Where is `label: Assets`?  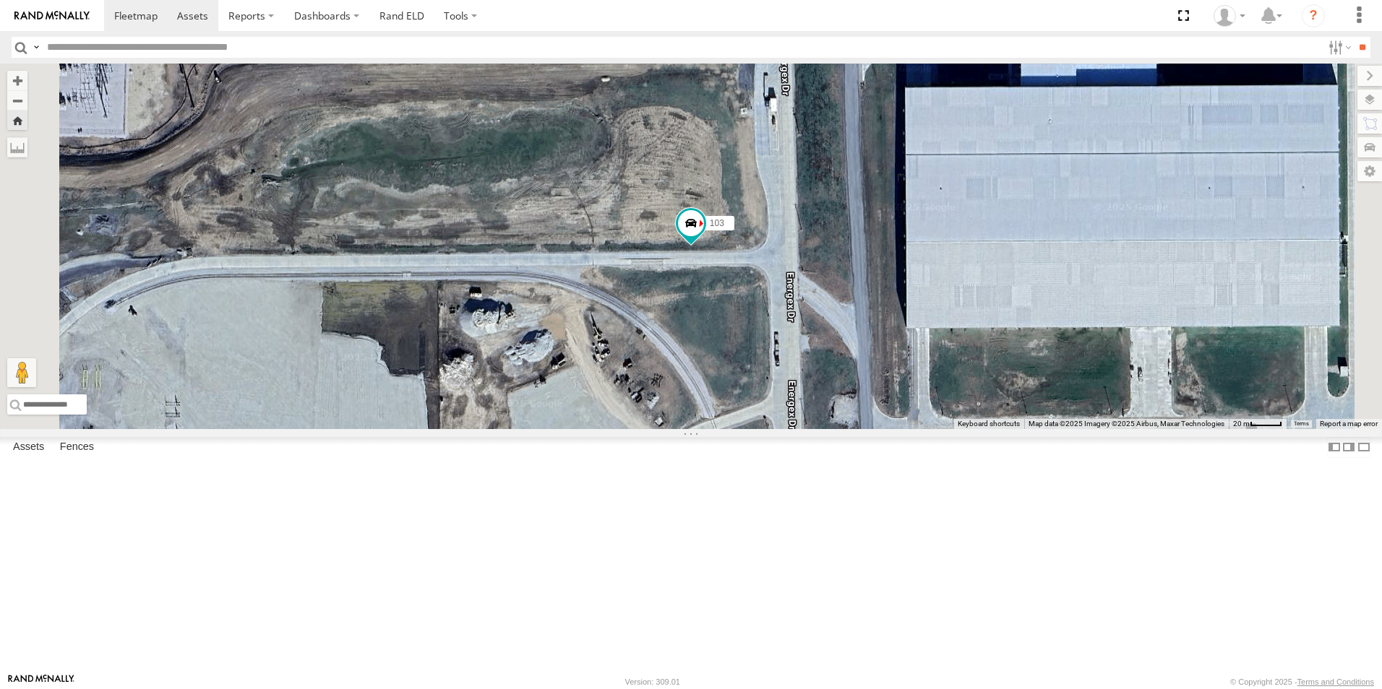
label: Assets is located at coordinates (28, 447).